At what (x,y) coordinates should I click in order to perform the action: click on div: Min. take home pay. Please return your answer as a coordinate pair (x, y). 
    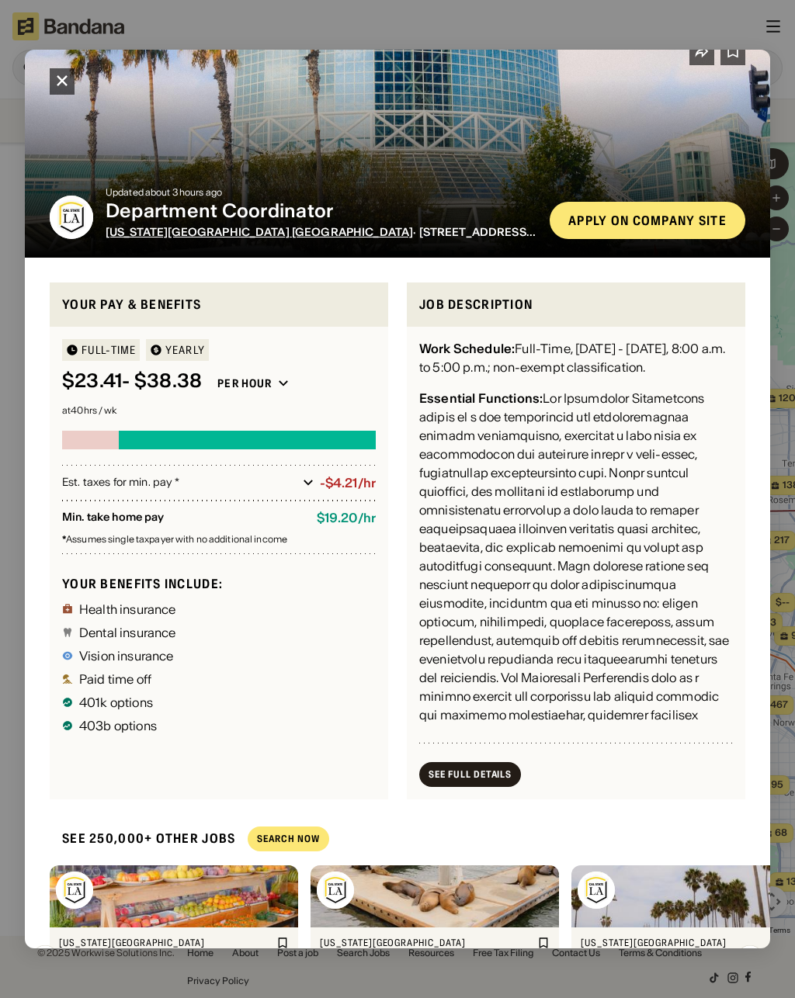
    Looking at the image, I should click on (183, 518).